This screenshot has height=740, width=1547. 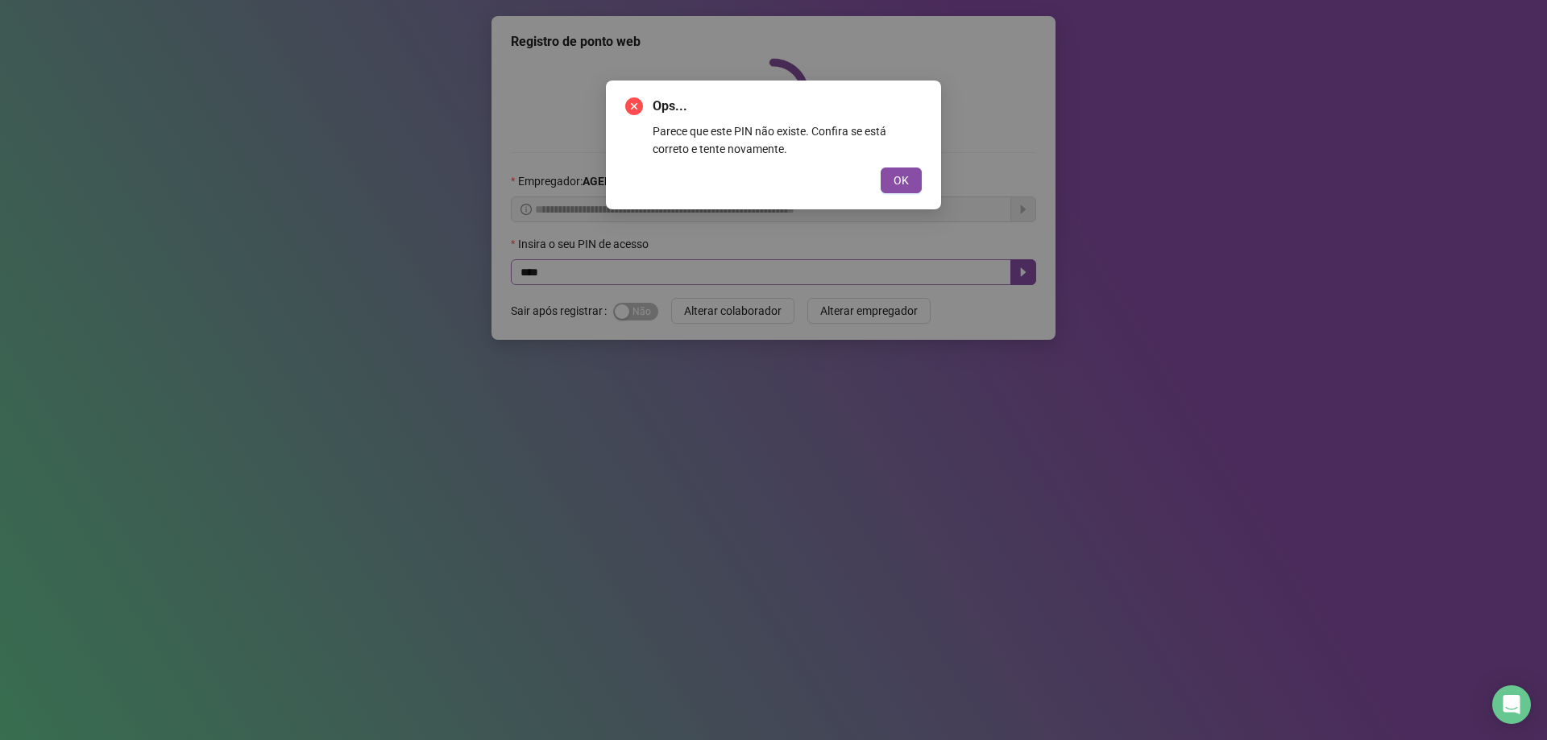 I want to click on span: Ops..., so click(x=787, y=106).